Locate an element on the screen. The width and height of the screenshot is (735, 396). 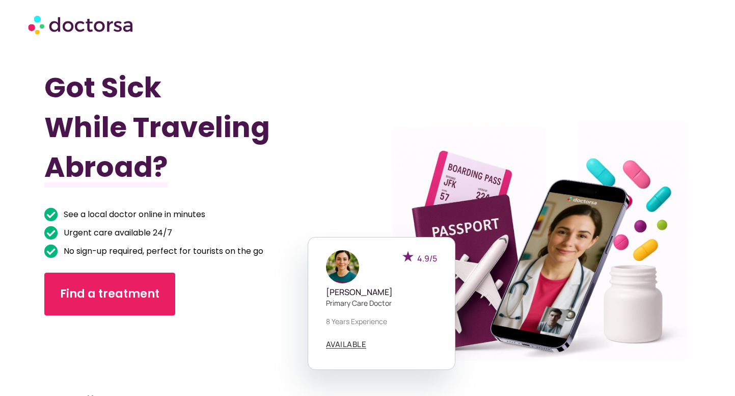
a: AVAILABLE is located at coordinates (346, 344).